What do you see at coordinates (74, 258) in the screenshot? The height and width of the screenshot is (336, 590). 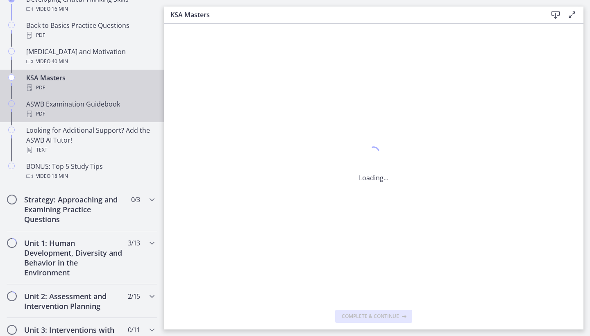 I see `h2: Unit 1: Human Development, Diversity and Behavior in the Environment` at bounding box center [74, 258].